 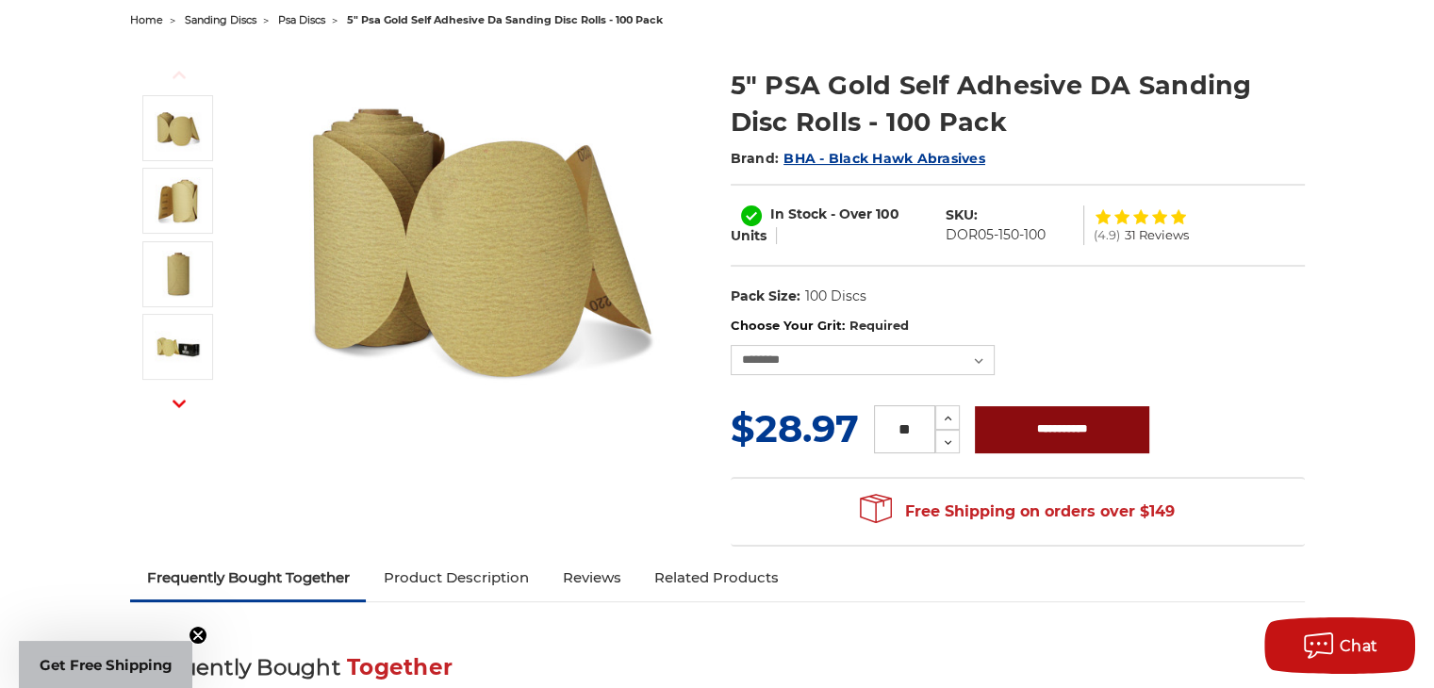 I want to click on span: home, so click(x=146, y=20).